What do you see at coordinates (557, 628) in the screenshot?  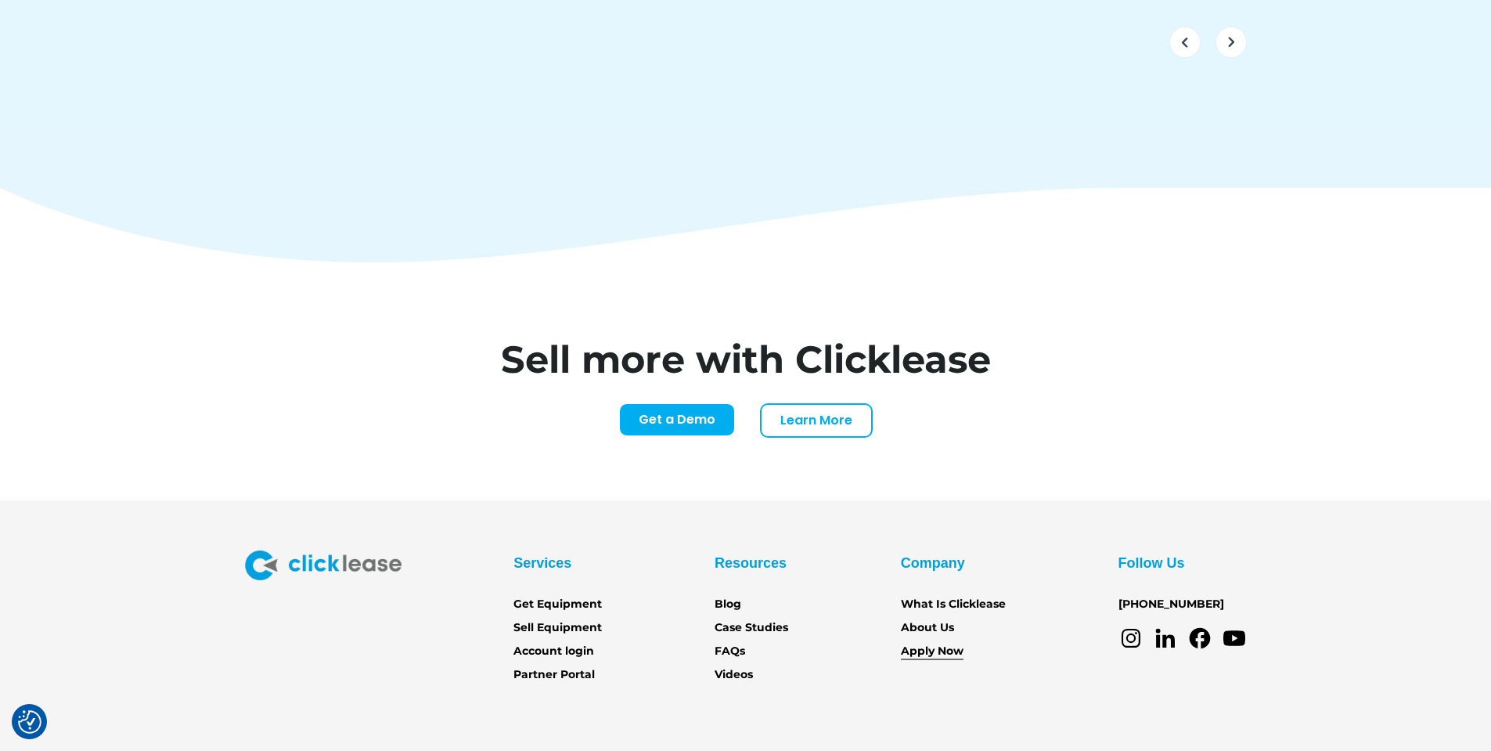 I see `a: Sell Equipment` at bounding box center [557, 628].